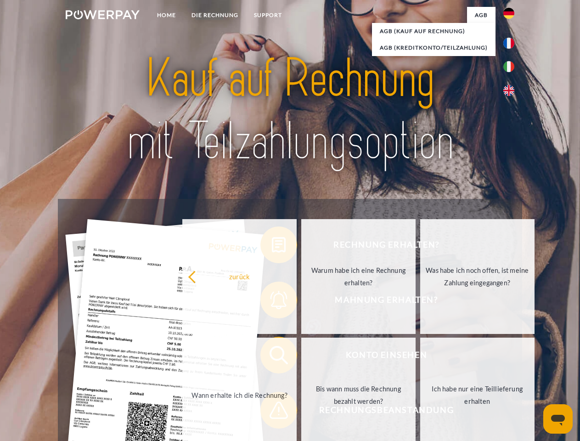 The image size is (580, 441). I want to click on a: DIE RECHNUNG, so click(215, 15).